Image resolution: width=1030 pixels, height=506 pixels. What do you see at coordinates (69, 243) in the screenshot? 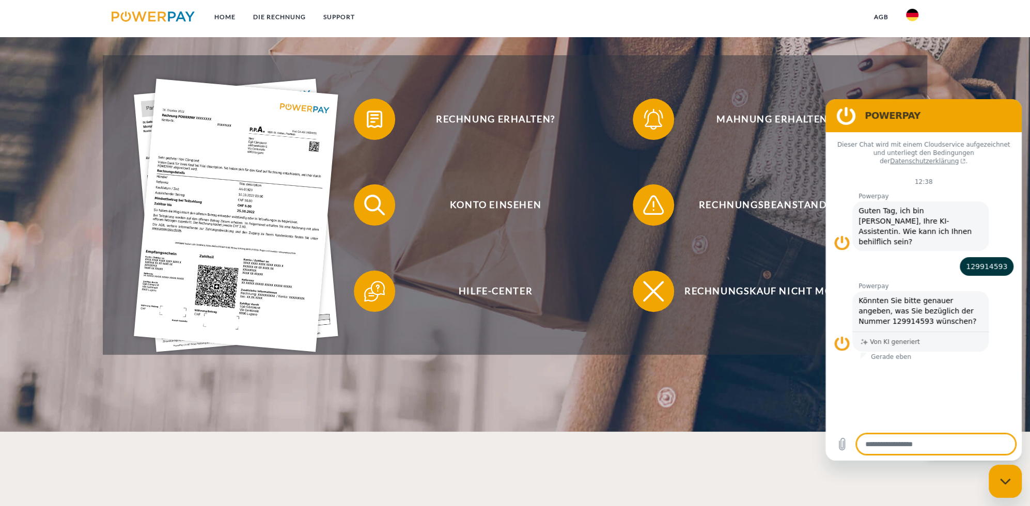
I see `p: Von KI generiert` at bounding box center [69, 243].